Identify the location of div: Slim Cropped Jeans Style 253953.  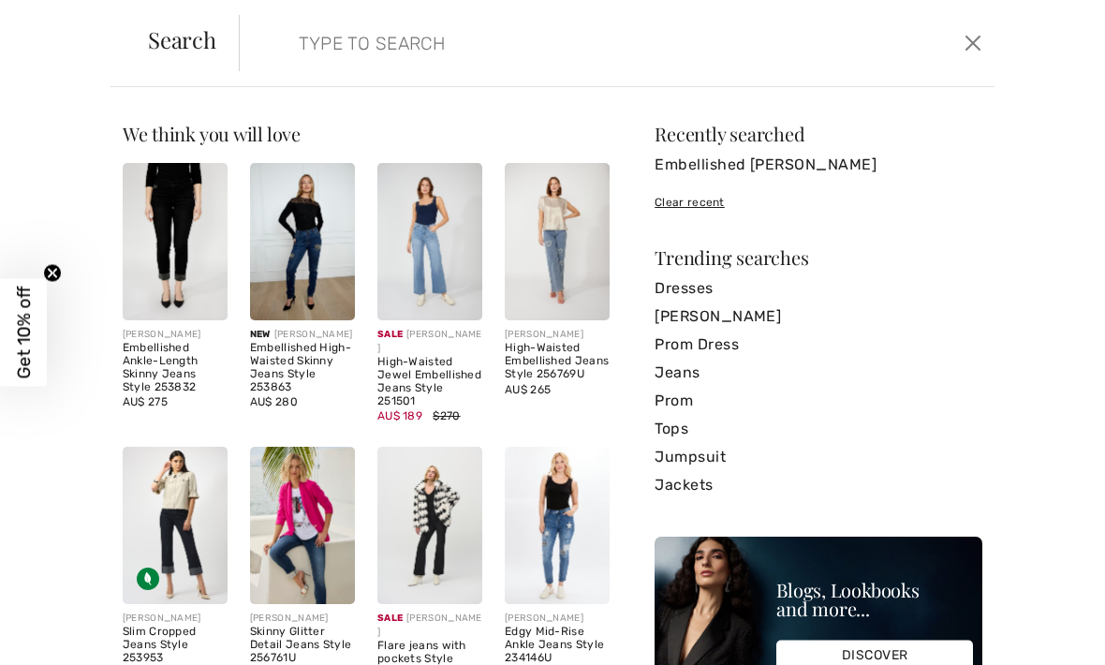
(175, 644).